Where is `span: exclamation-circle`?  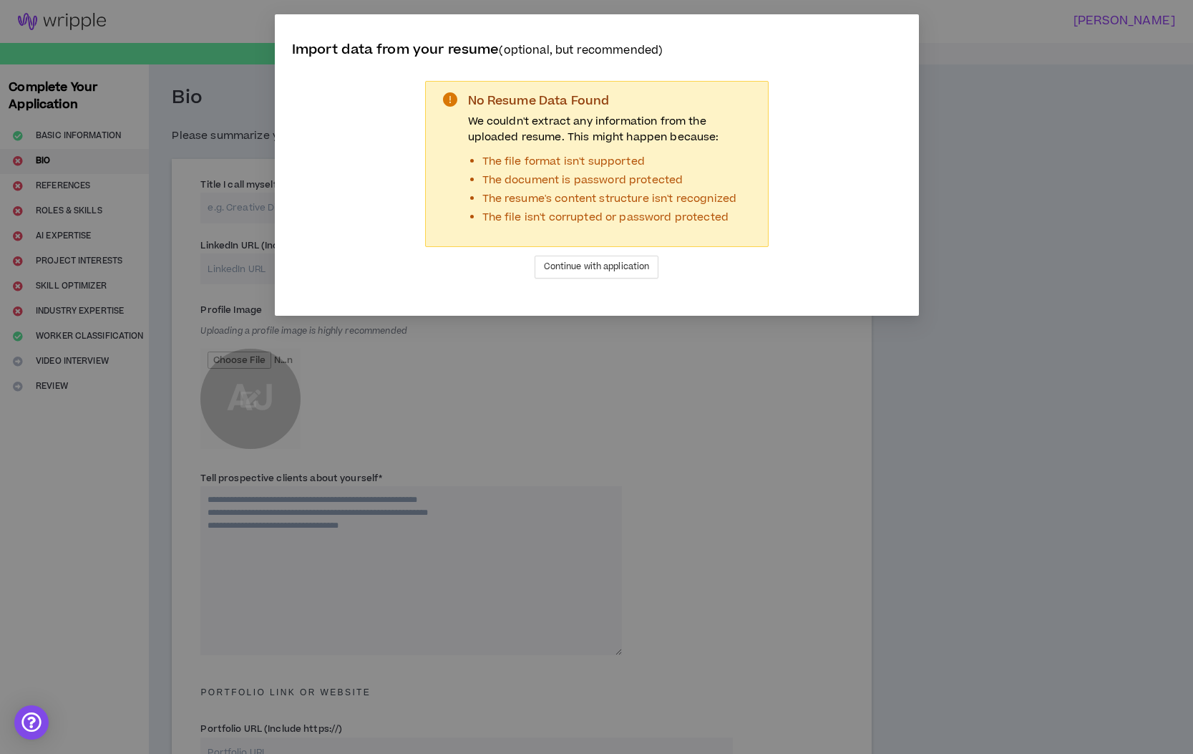
span: exclamation-circle is located at coordinates (450, 99).